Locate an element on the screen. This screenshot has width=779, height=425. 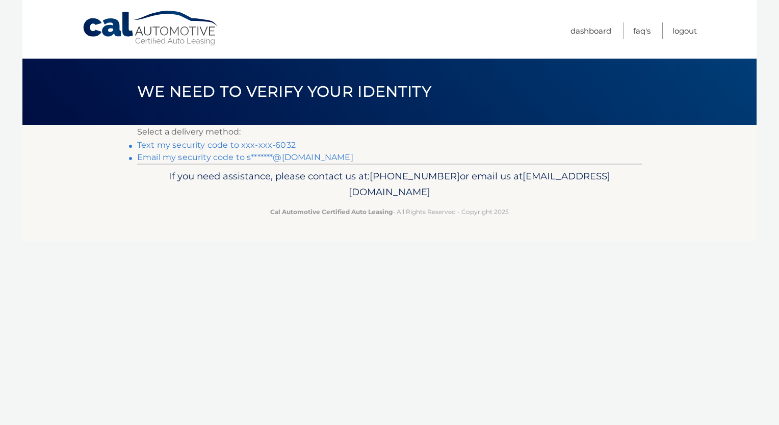
a: Text my security code to xxx-xxx-6032 is located at coordinates (216, 145).